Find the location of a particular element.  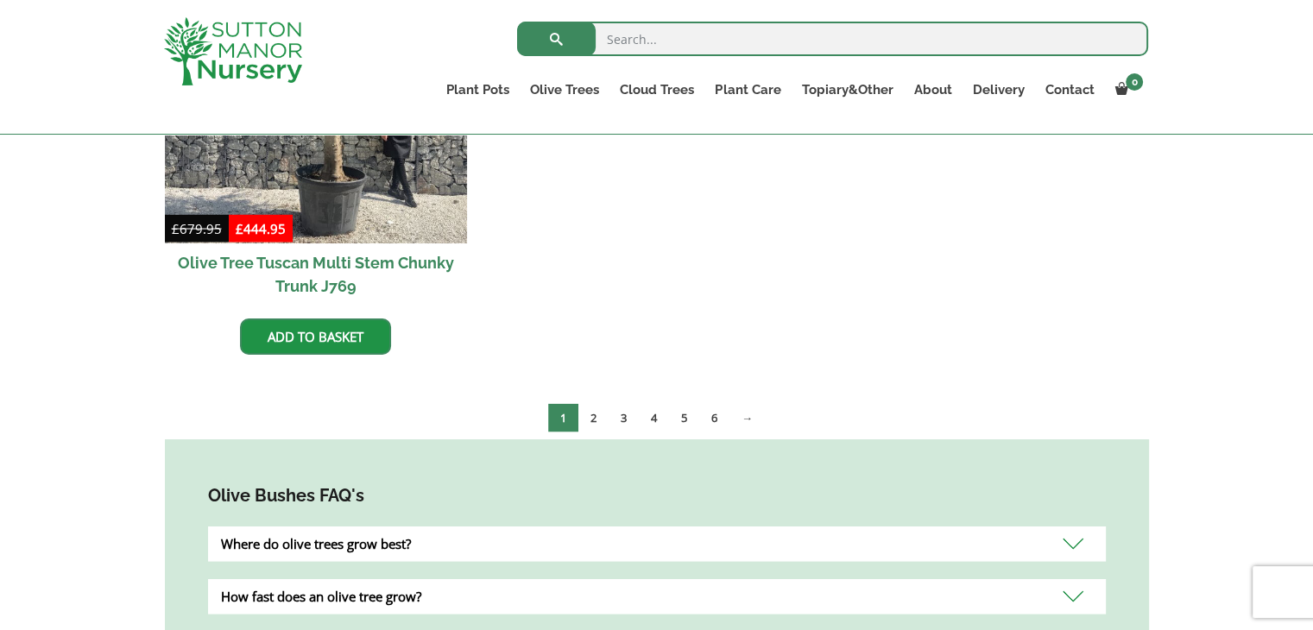

a: Delivery is located at coordinates (998, 90).